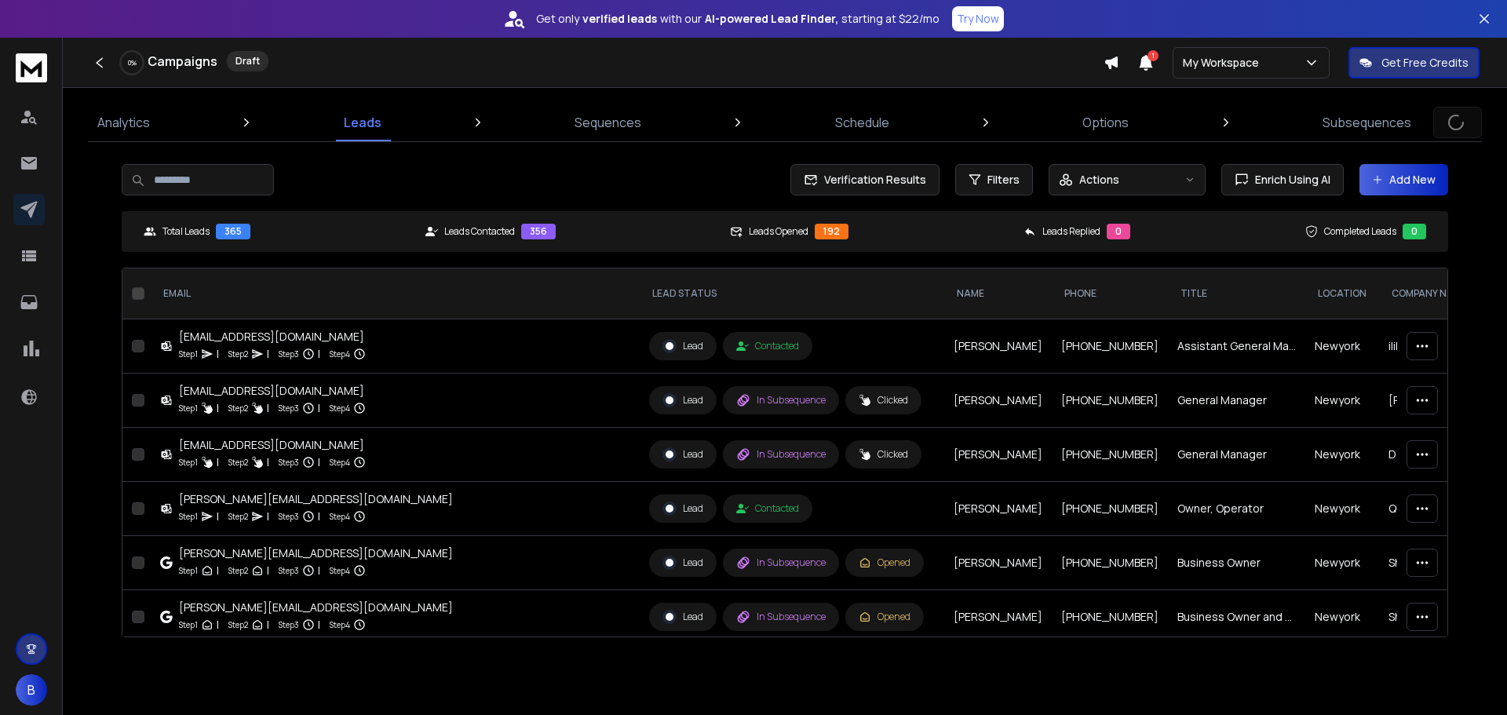 This screenshot has width=1507, height=715. I want to click on button: Filters, so click(994, 180).